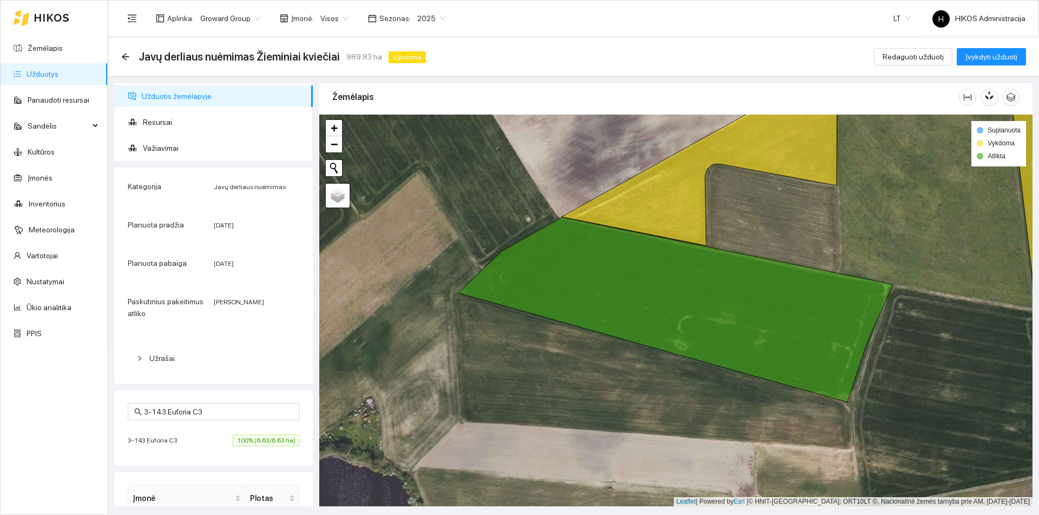 This screenshot has height=515, width=1039. What do you see at coordinates (166, 308) in the screenshot?
I see `span: Paskutinius pakeitimus atliko` at bounding box center [166, 308].